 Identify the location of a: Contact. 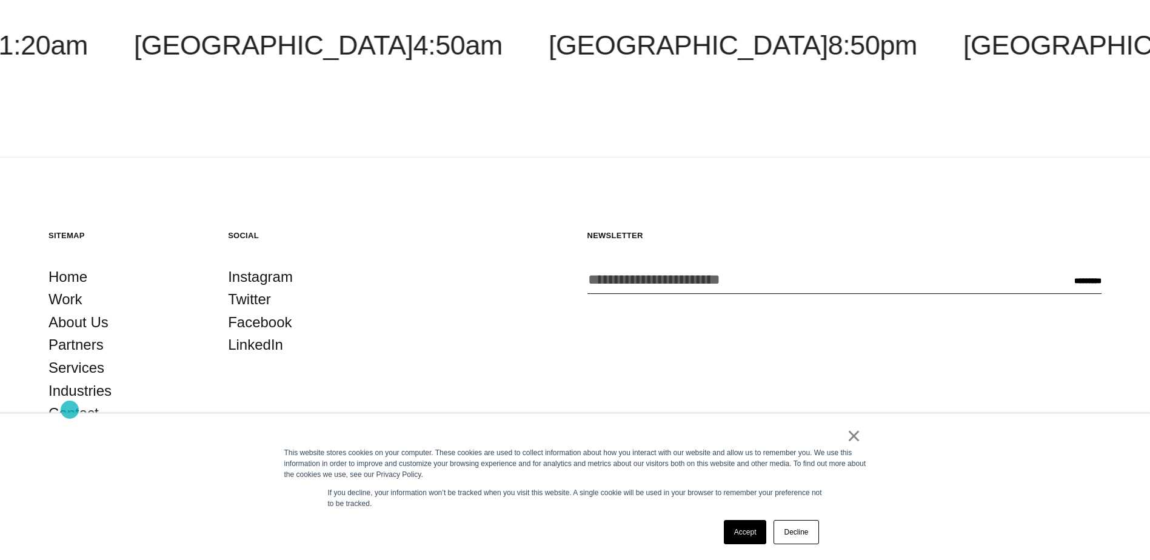
(73, 413).